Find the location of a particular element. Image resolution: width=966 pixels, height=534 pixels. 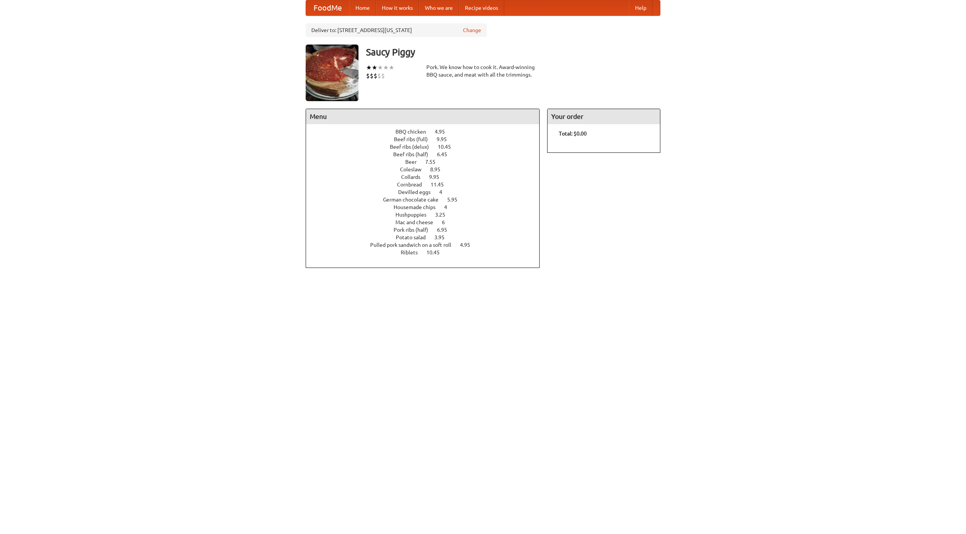

a: Coleslaw 8.95 is located at coordinates (427, 169).